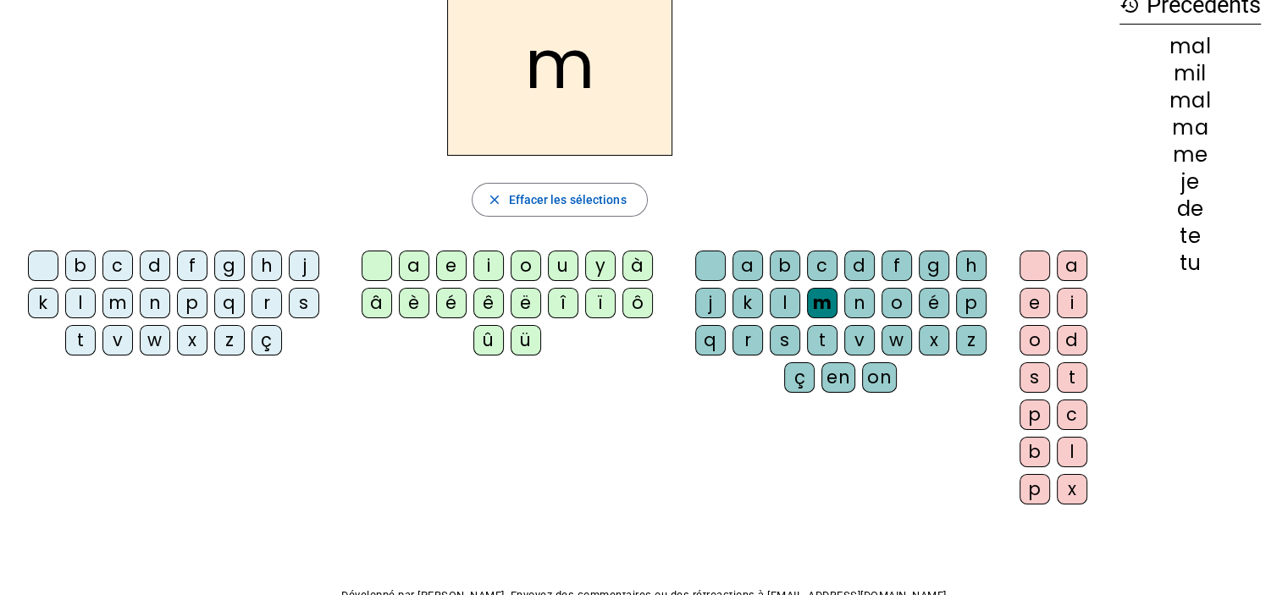  What do you see at coordinates (1189, 236) in the screenshot?
I see `div: te` at bounding box center [1189, 236].